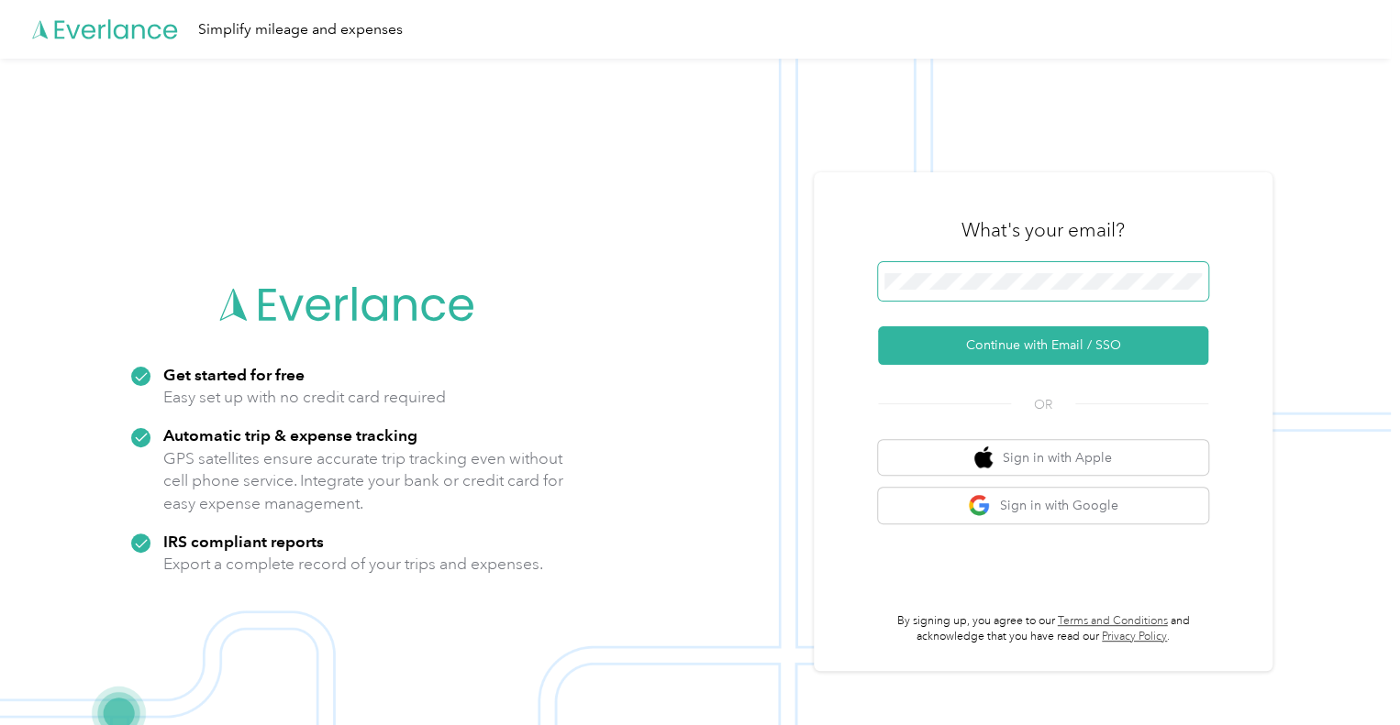  Describe the element at coordinates (1043, 505) in the screenshot. I see `button: google logoSign in with Google` at that location.